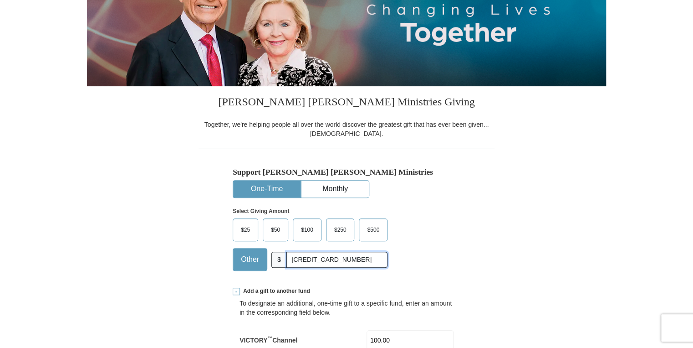 The height and width of the screenshot is (348, 693). Describe the element at coordinates (250, 259) in the screenshot. I see `span: Other` at that location.